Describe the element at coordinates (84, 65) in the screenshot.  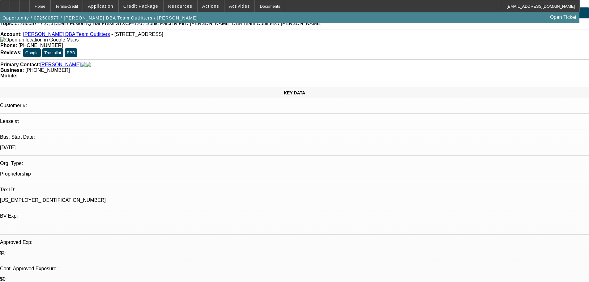
I see `img: facebook-icon.png` at that location.